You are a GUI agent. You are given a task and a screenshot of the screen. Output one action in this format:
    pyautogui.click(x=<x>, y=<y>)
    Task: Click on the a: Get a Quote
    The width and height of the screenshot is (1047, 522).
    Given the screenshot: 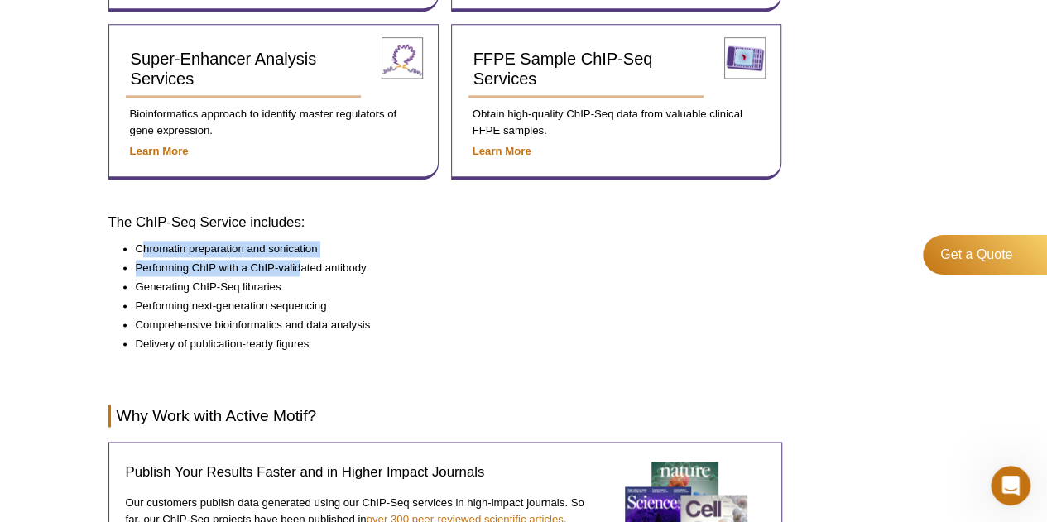 What is the action you would take?
    pyautogui.click(x=985, y=255)
    